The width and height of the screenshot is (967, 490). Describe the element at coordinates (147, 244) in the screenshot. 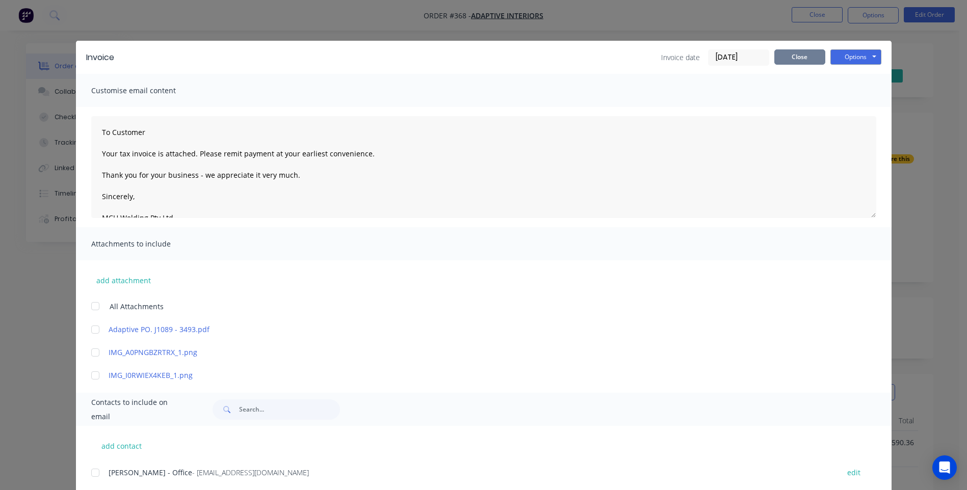

I see `span: Attachments to include` at that location.